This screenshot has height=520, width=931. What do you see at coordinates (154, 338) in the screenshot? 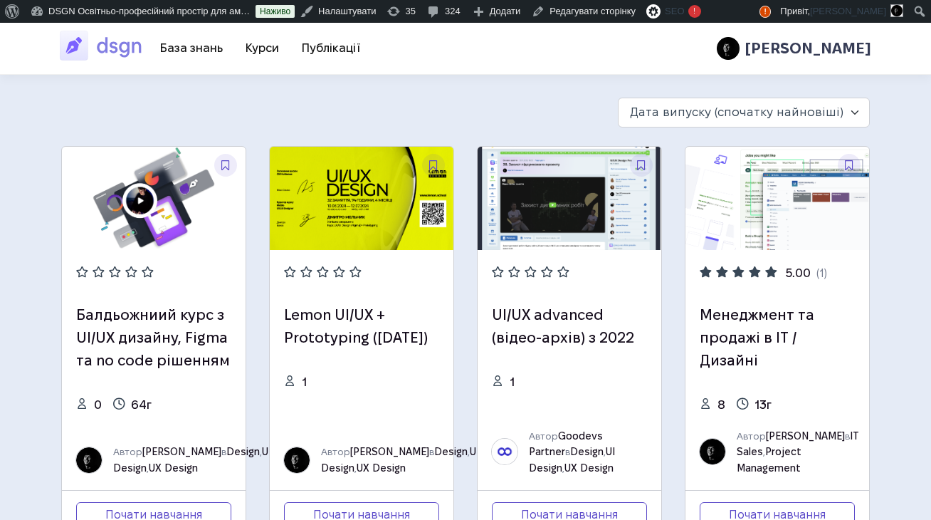
I see `h3: Балдьожниий курс з UI/UX дизайну, Figma та no code рішенням` at bounding box center [154, 338].